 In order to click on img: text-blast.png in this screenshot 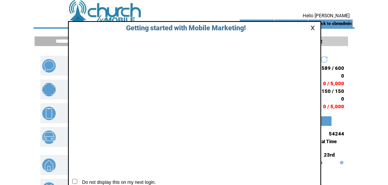, I will do `click(49, 66)`.